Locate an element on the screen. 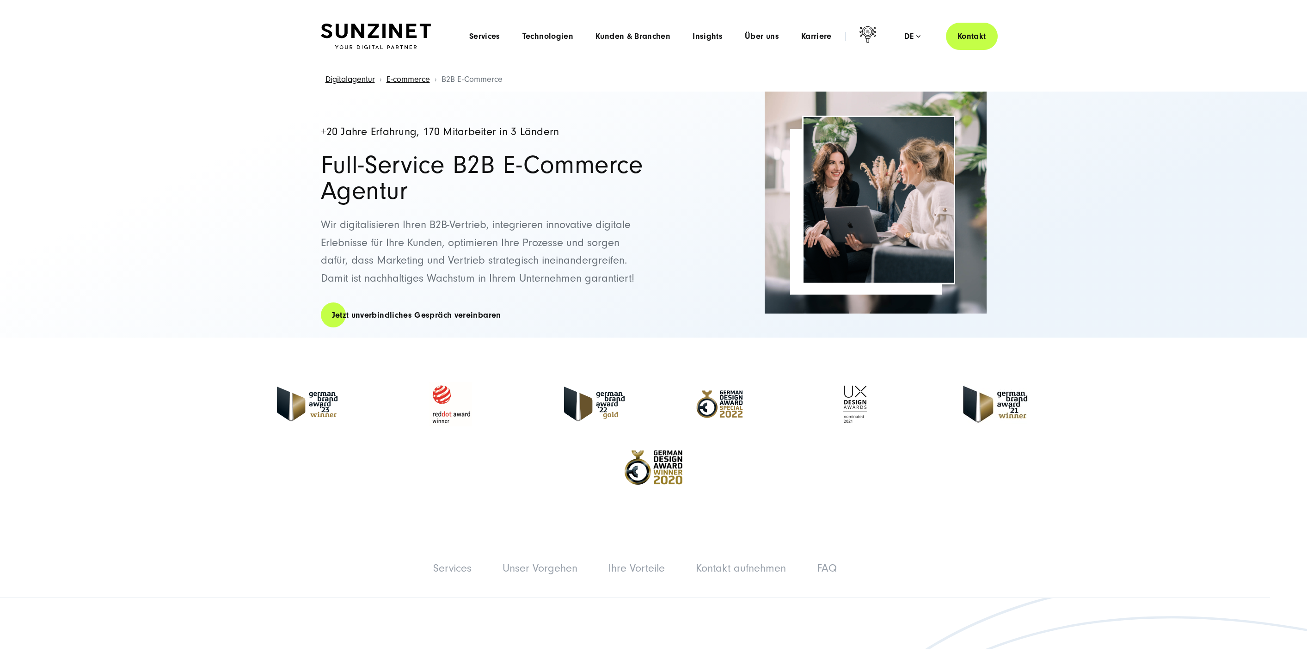  a: Kunden & Branchen is located at coordinates (633, 32).